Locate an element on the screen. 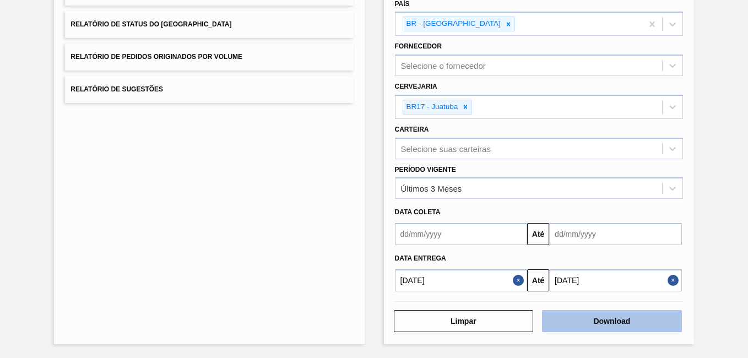 The width and height of the screenshot is (748, 358). div: Últimos 3 Meses is located at coordinates (431, 188).